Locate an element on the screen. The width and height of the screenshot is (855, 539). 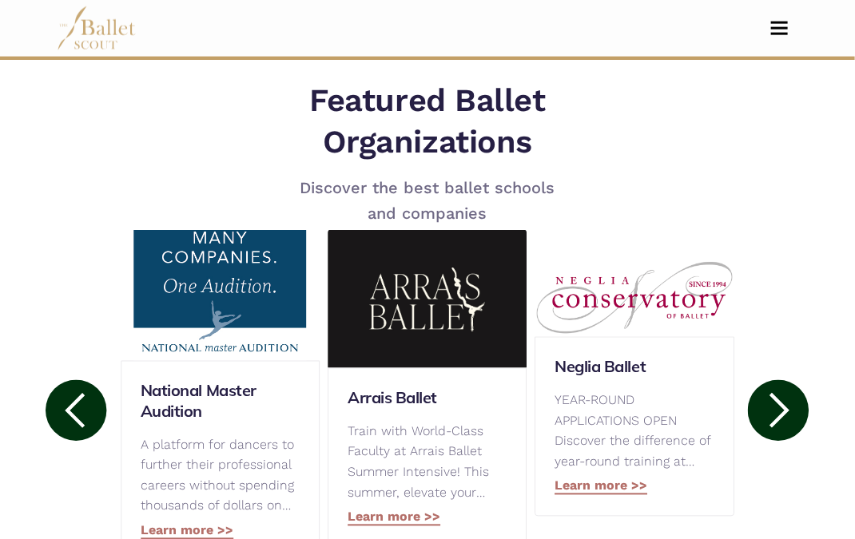
img: Arrais Ballet logo is located at coordinates (427, 299).